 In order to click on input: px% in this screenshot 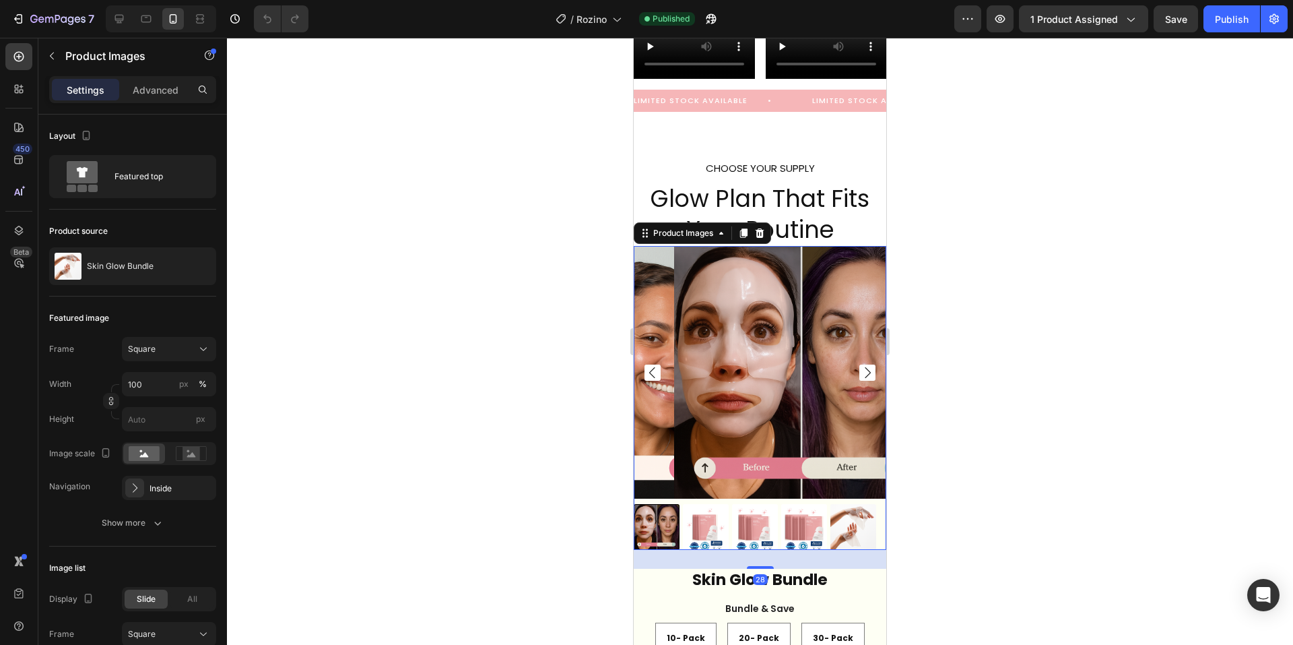, I will do `click(169, 384)`.